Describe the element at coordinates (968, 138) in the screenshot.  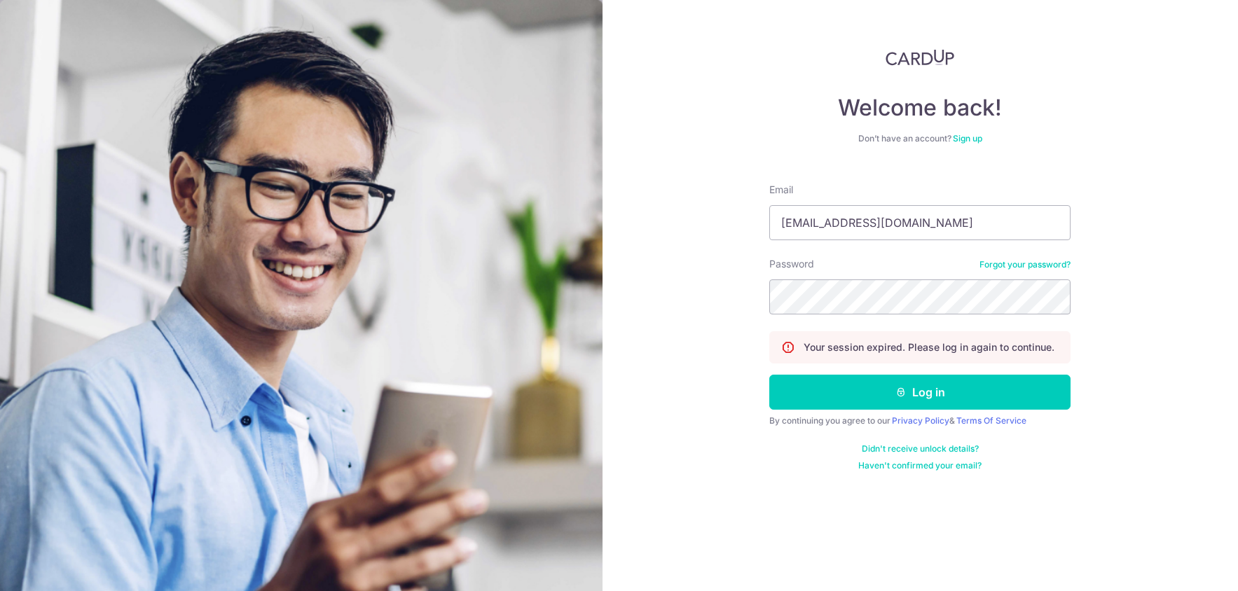
I see `a: Sign up` at that location.